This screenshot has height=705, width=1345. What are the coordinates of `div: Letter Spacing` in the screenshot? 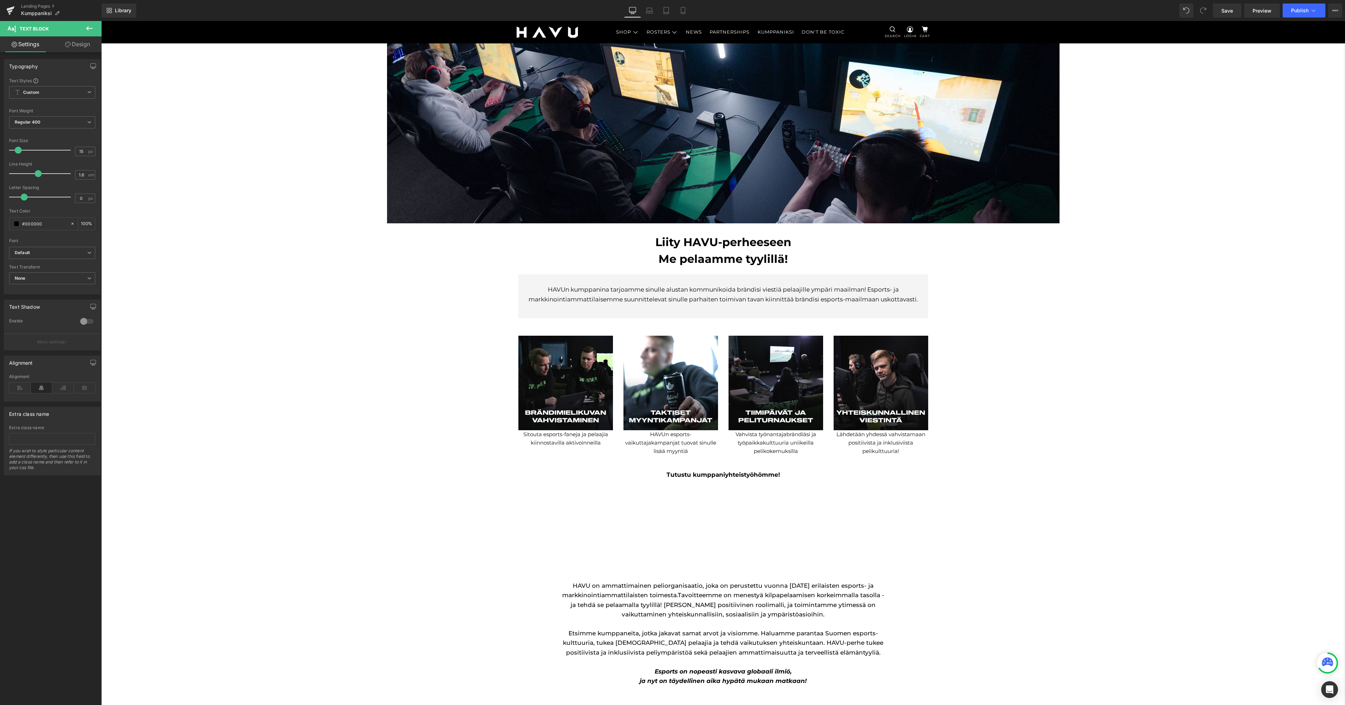 It's located at (52, 188).